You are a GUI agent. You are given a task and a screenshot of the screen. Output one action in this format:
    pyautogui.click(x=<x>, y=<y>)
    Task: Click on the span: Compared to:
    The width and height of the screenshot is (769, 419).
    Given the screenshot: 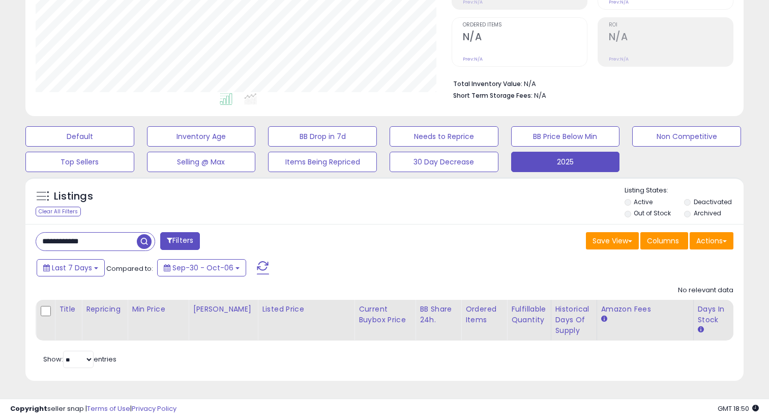 What is the action you would take?
    pyautogui.click(x=130, y=268)
    